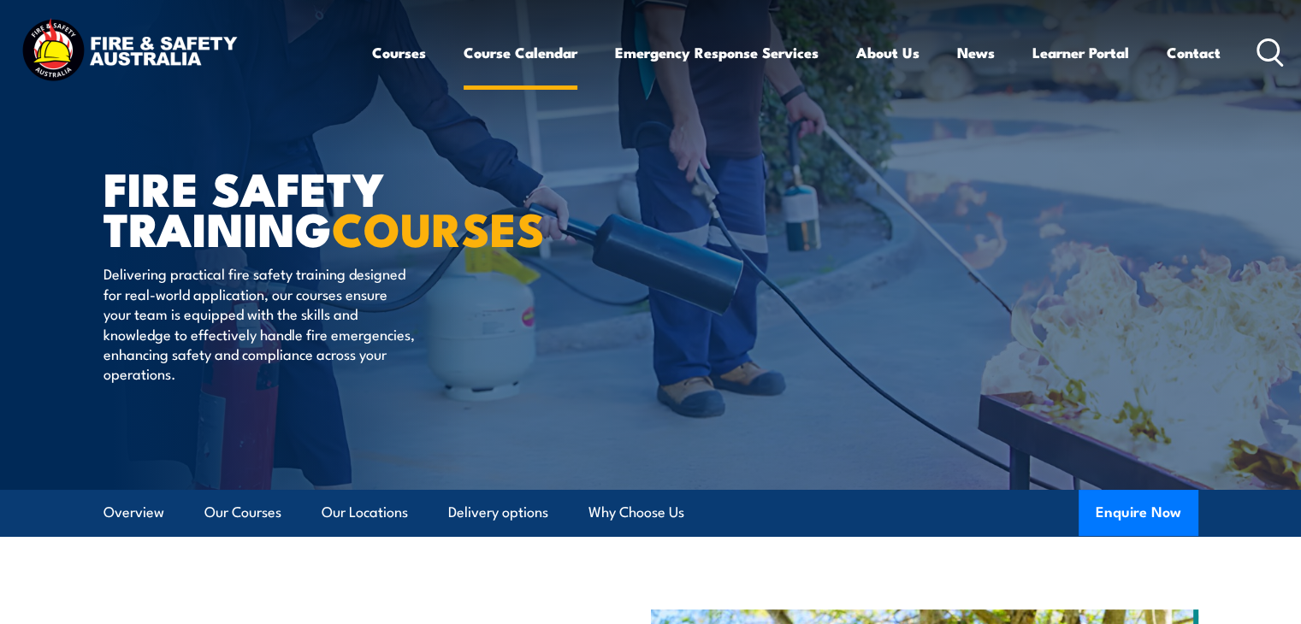 This screenshot has width=1301, height=624. I want to click on a: Contact, so click(1193, 52).